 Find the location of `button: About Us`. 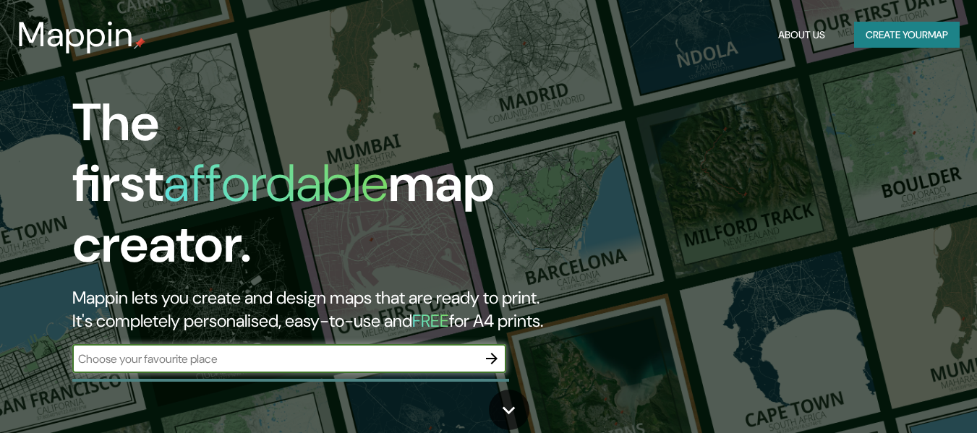

button: About Us is located at coordinates (801, 35).